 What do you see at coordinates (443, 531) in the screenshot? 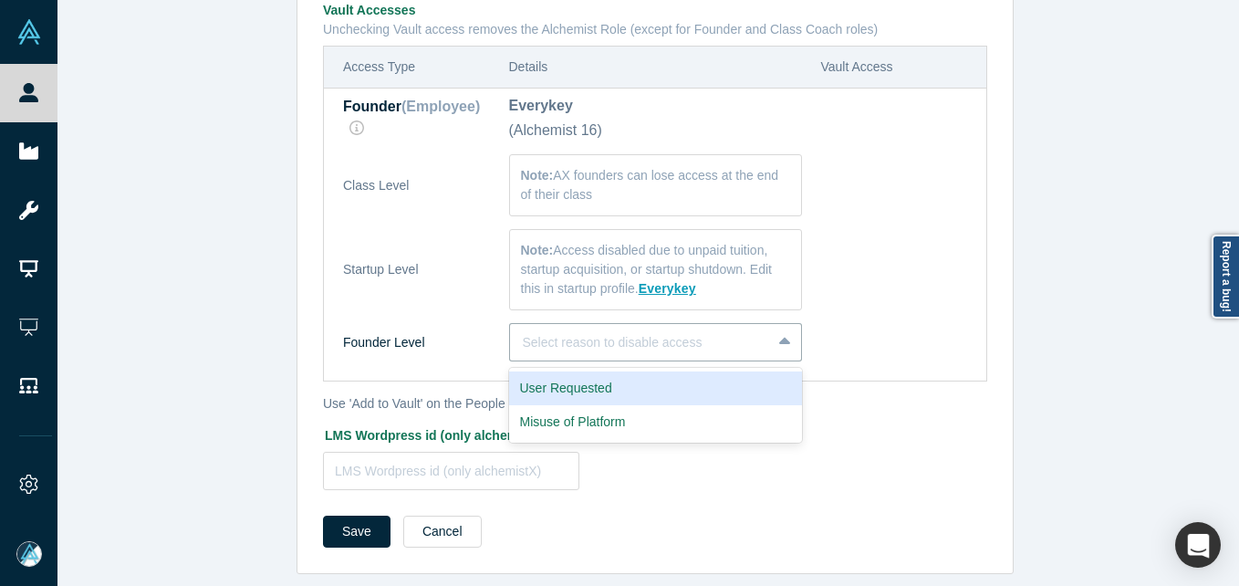
I see `button: Cancel` at bounding box center [443, 531].